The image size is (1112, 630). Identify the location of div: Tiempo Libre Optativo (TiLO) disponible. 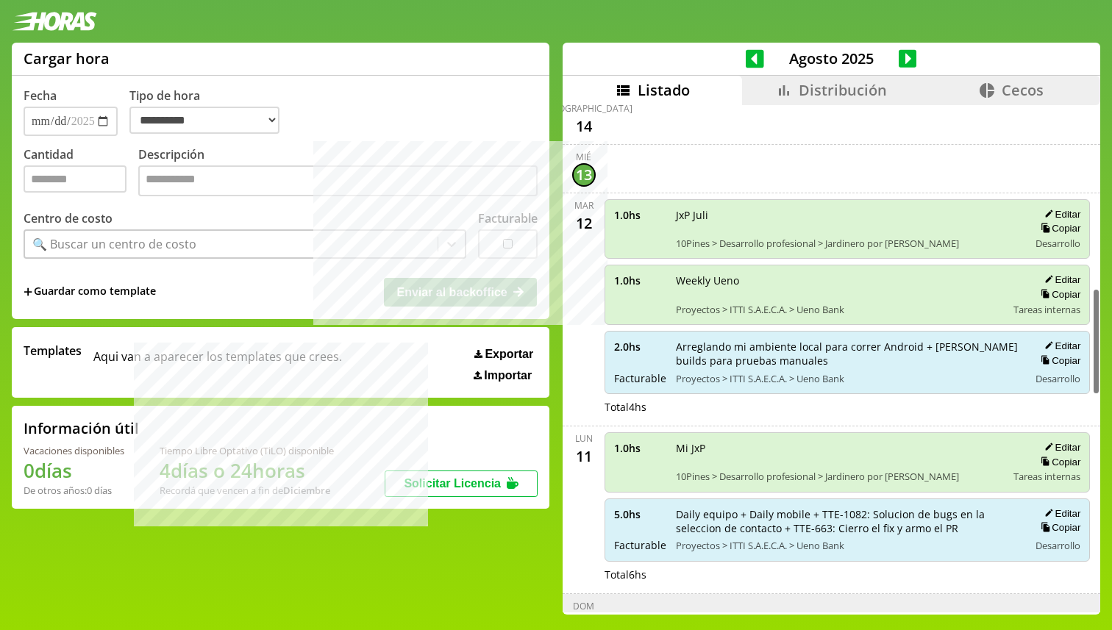
(246, 451).